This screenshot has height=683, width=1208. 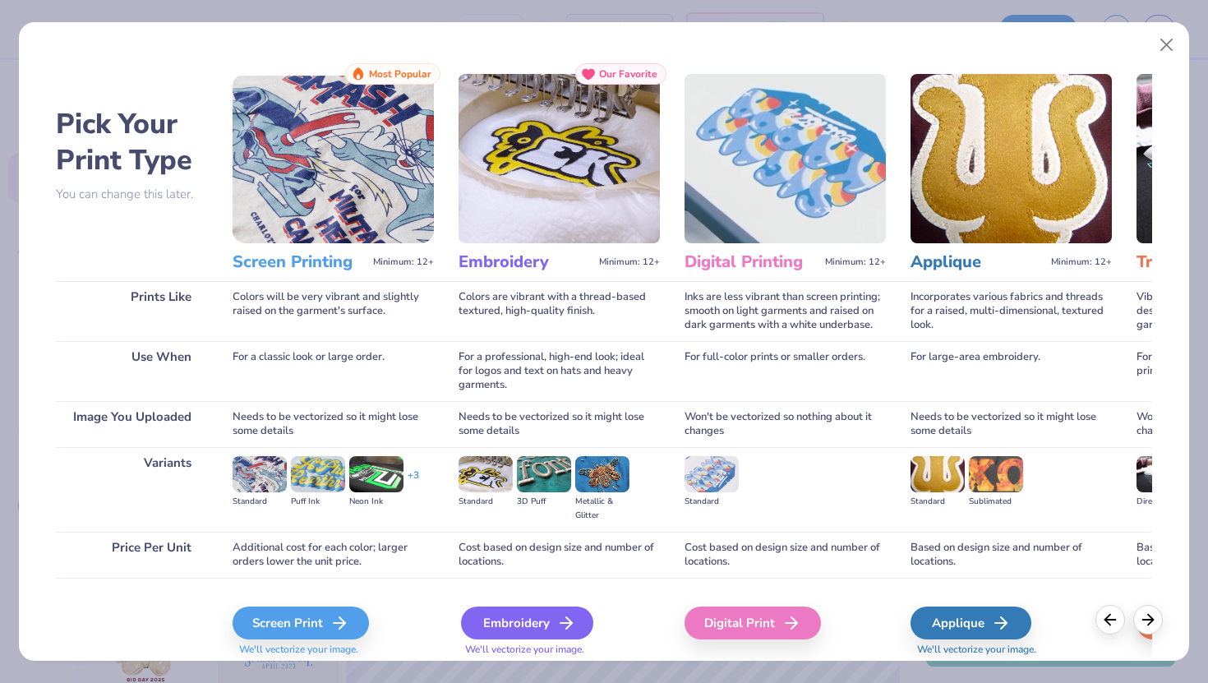 What do you see at coordinates (1164, 501) in the screenshot?
I see `div: Direct-to-film` at bounding box center [1164, 501].